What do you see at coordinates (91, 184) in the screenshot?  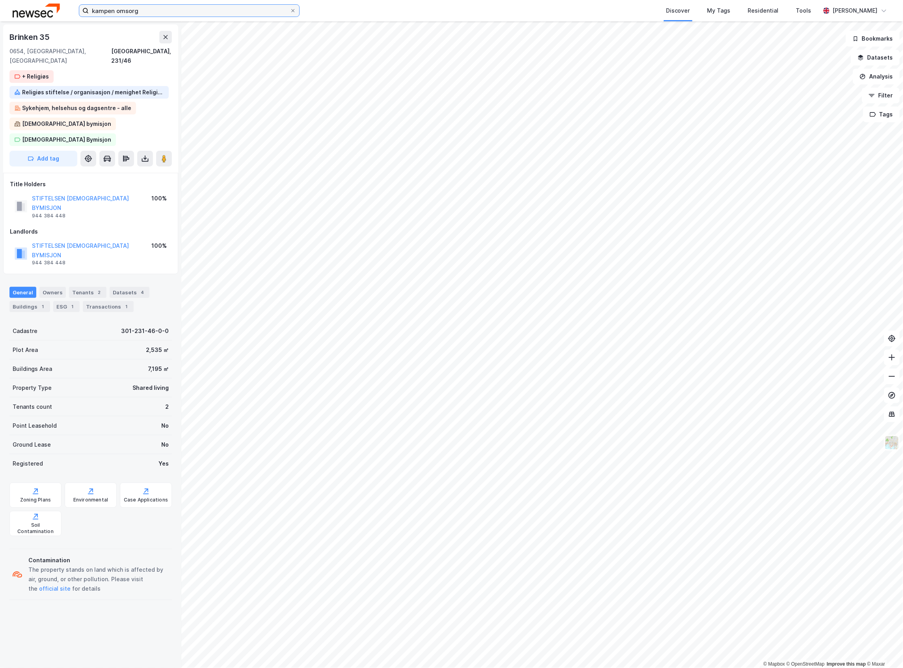 I see `div: Title Holders` at bounding box center [91, 184].